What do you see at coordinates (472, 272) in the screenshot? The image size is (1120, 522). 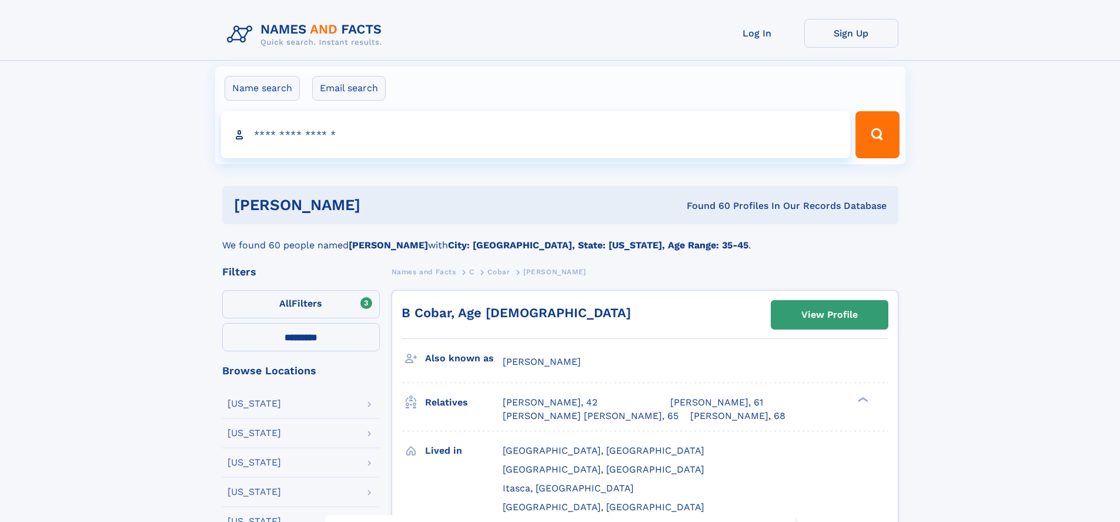 I see `span: C` at bounding box center [472, 272].